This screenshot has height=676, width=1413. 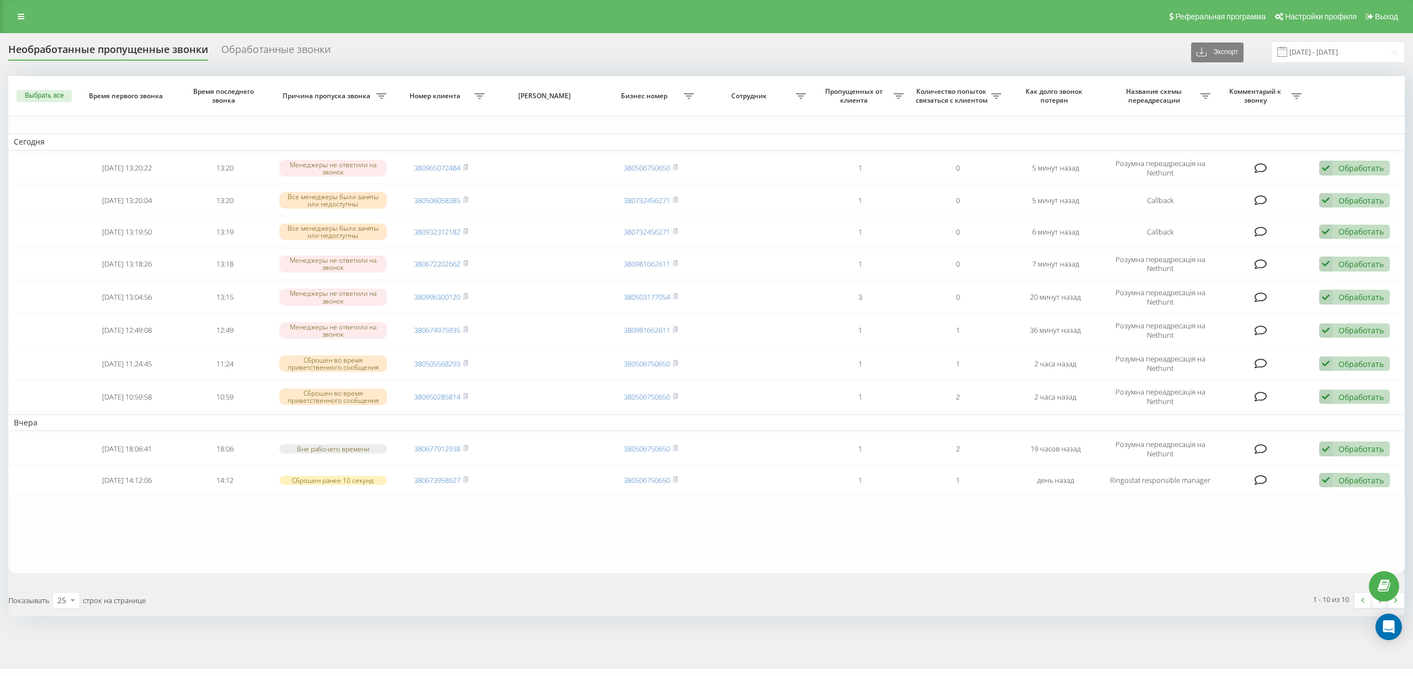 I want to click on td: день назад, so click(x=1056, y=480).